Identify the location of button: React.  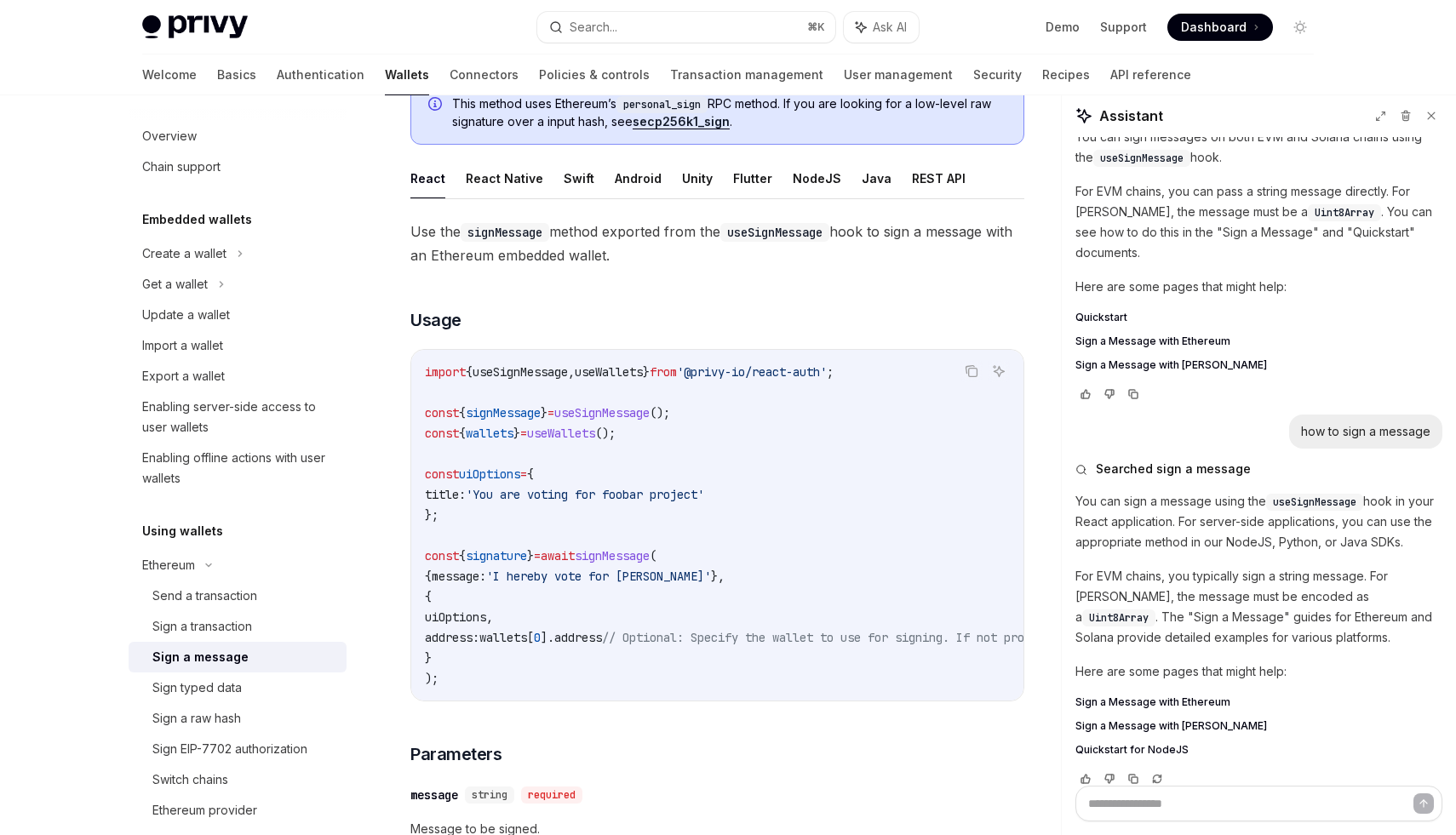
(428, 178).